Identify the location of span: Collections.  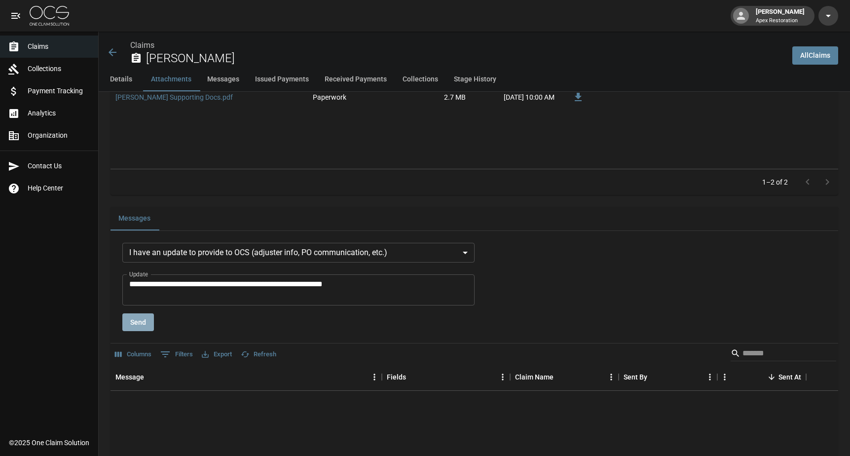
(59, 69).